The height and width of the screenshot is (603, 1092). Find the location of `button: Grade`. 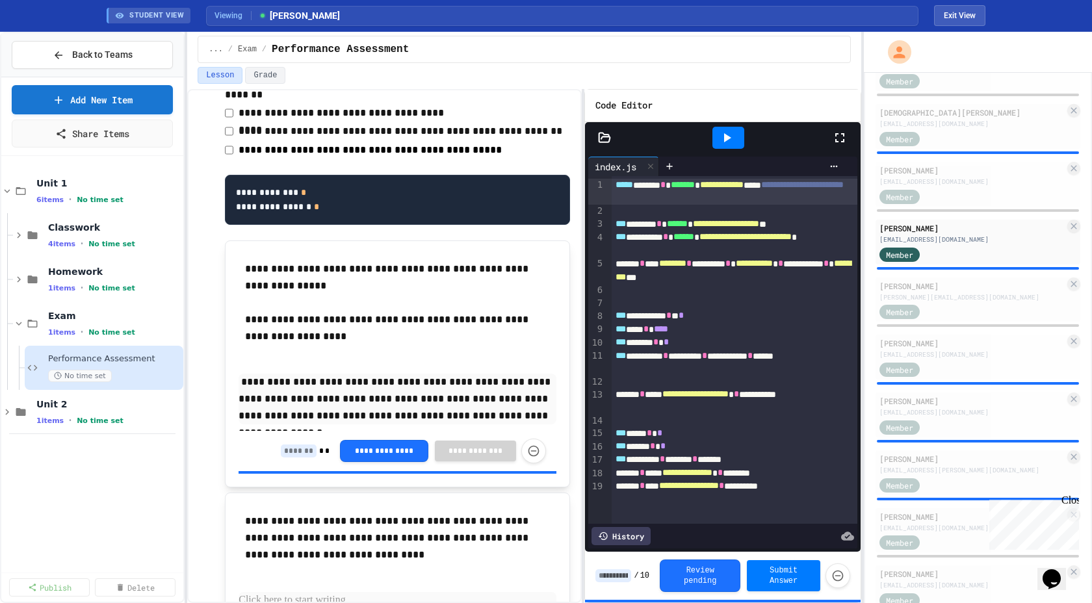

button: Grade is located at coordinates (265, 75).